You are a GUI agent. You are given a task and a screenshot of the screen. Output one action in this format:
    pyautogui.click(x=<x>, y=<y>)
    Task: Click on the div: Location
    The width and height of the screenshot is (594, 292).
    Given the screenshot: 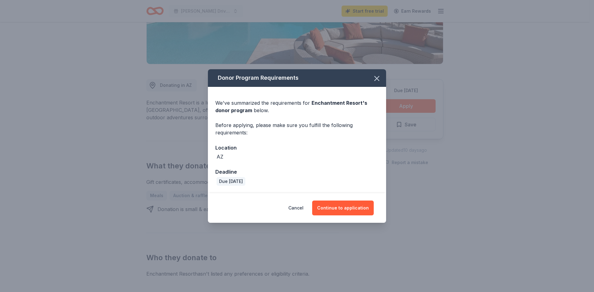 What is the action you would take?
    pyautogui.click(x=297, y=148)
    